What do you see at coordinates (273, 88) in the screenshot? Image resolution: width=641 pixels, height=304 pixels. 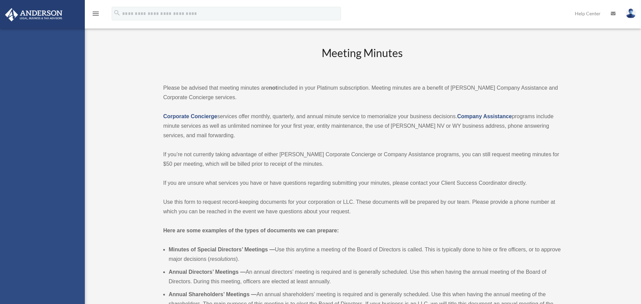 I see `strong: not` at bounding box center [273, 88].